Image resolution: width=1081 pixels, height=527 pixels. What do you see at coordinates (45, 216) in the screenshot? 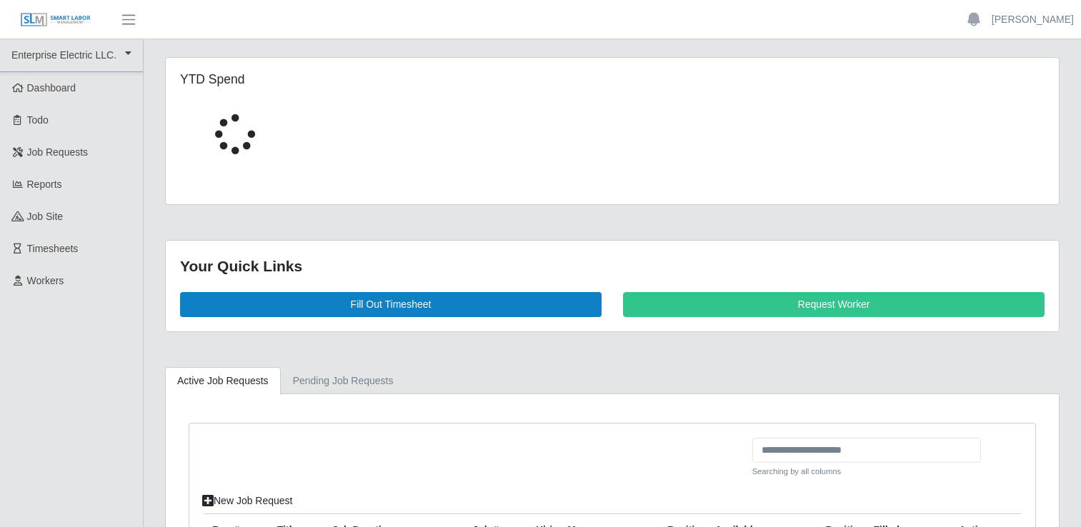
I see `span: job site` at bounding box center [45, 216].